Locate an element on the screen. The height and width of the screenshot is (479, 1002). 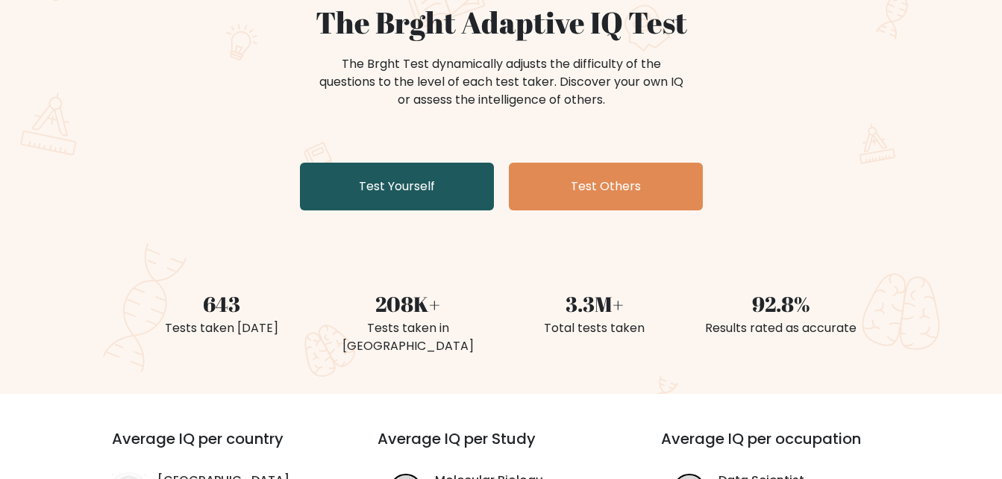
div: Results rated as accurate is located at coordinates (781, 328).